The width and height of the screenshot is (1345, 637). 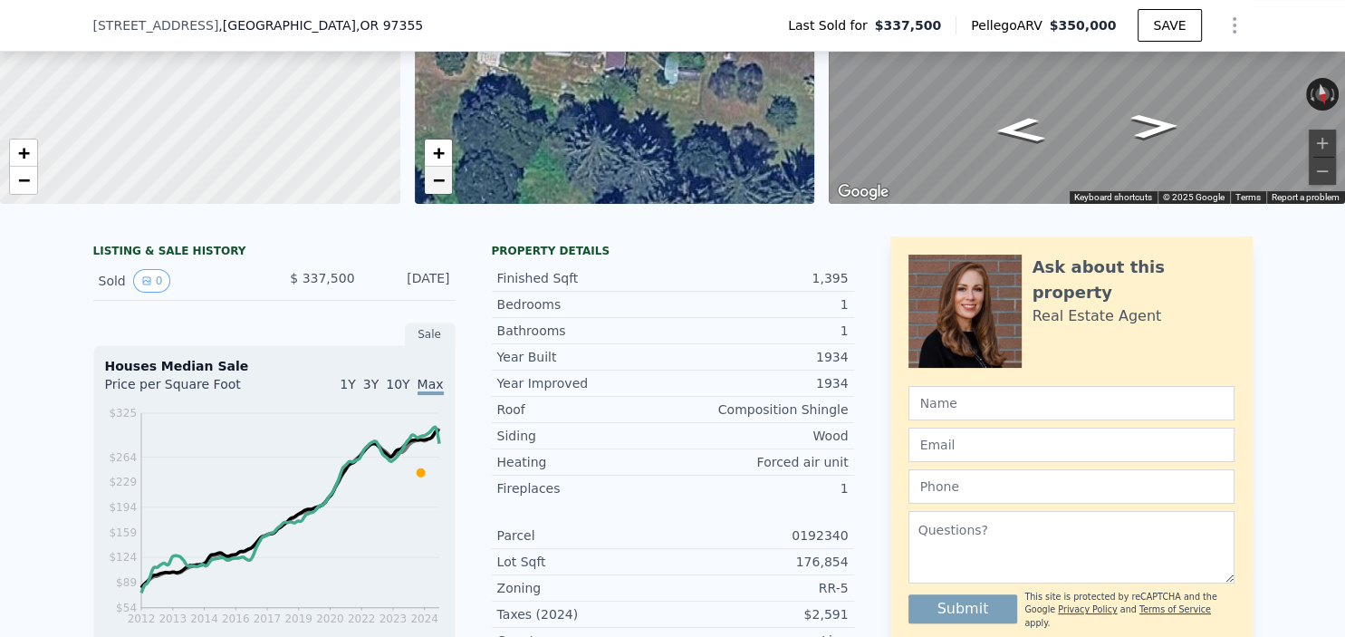 I want to click on span: 1Y, so click(x=347, y=384).